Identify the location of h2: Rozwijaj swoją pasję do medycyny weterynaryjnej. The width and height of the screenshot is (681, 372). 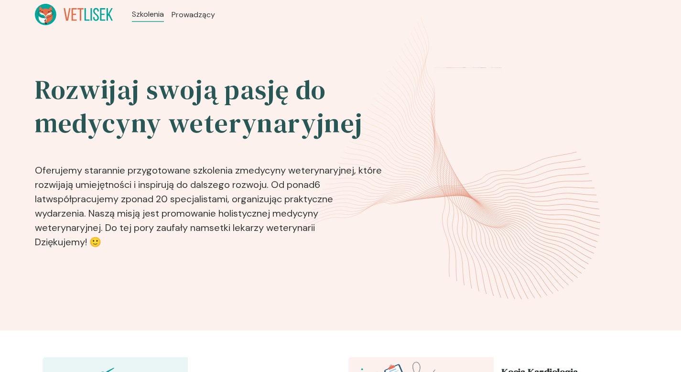
(209, 107).